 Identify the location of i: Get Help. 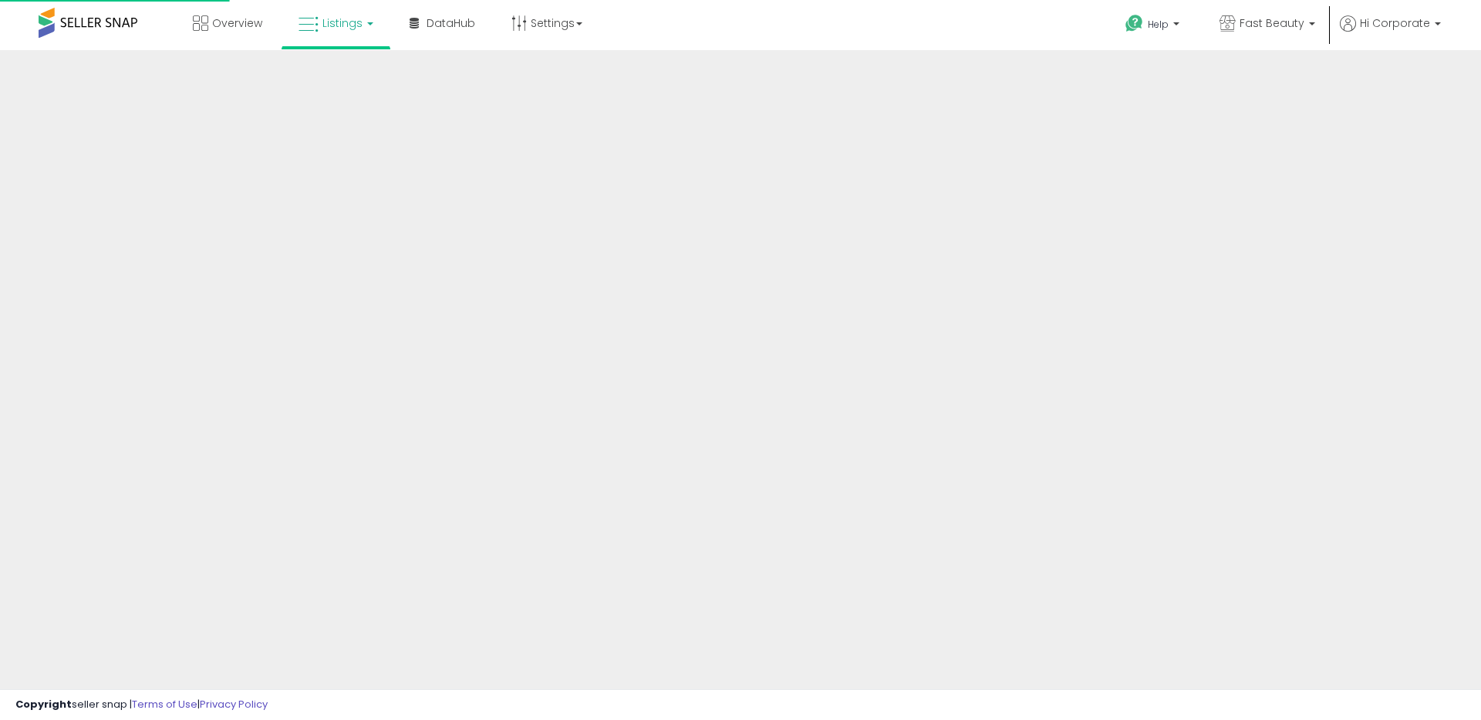
(1134, 23).